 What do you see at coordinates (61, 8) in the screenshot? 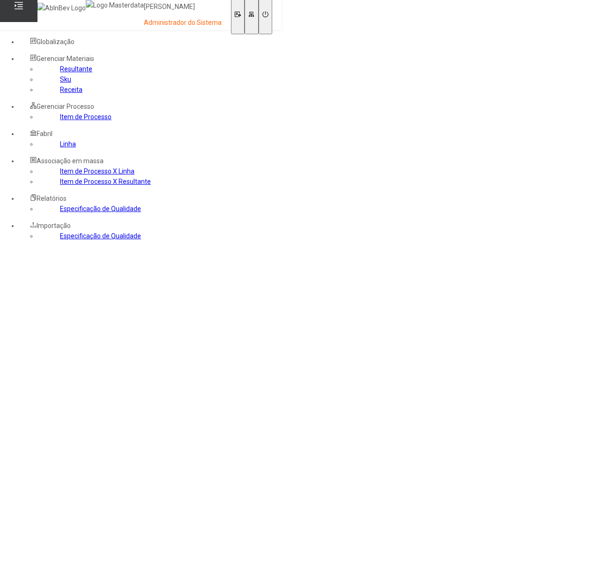
I see `img: AbInBev Logo` at bounding box center [61, 8].